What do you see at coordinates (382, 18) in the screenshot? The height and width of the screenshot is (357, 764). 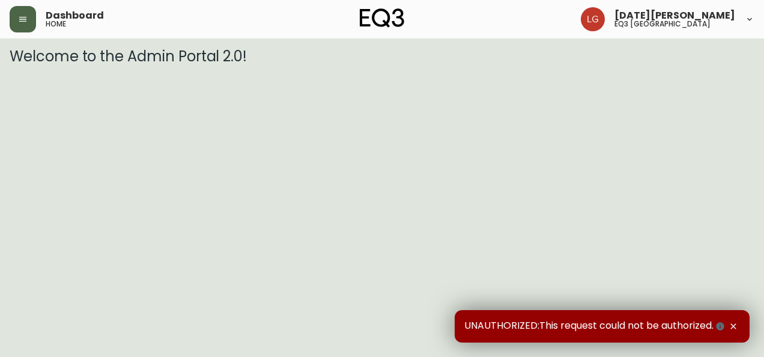 I see `img: logo` at bounding box center [382, 18].